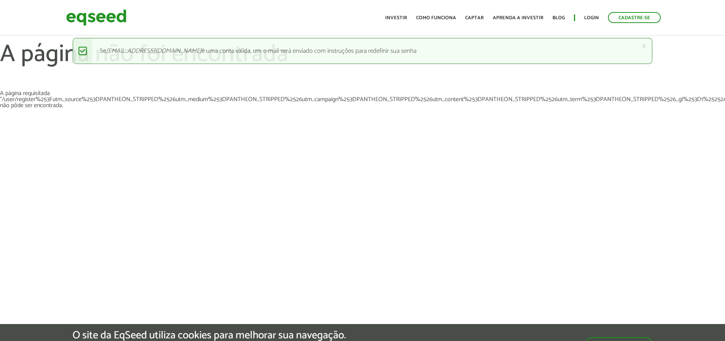 This screenshot has height=341, width=725. Describe the element at coordinates (396, 18) in the screenshot. I see `a: Investir` at that location.